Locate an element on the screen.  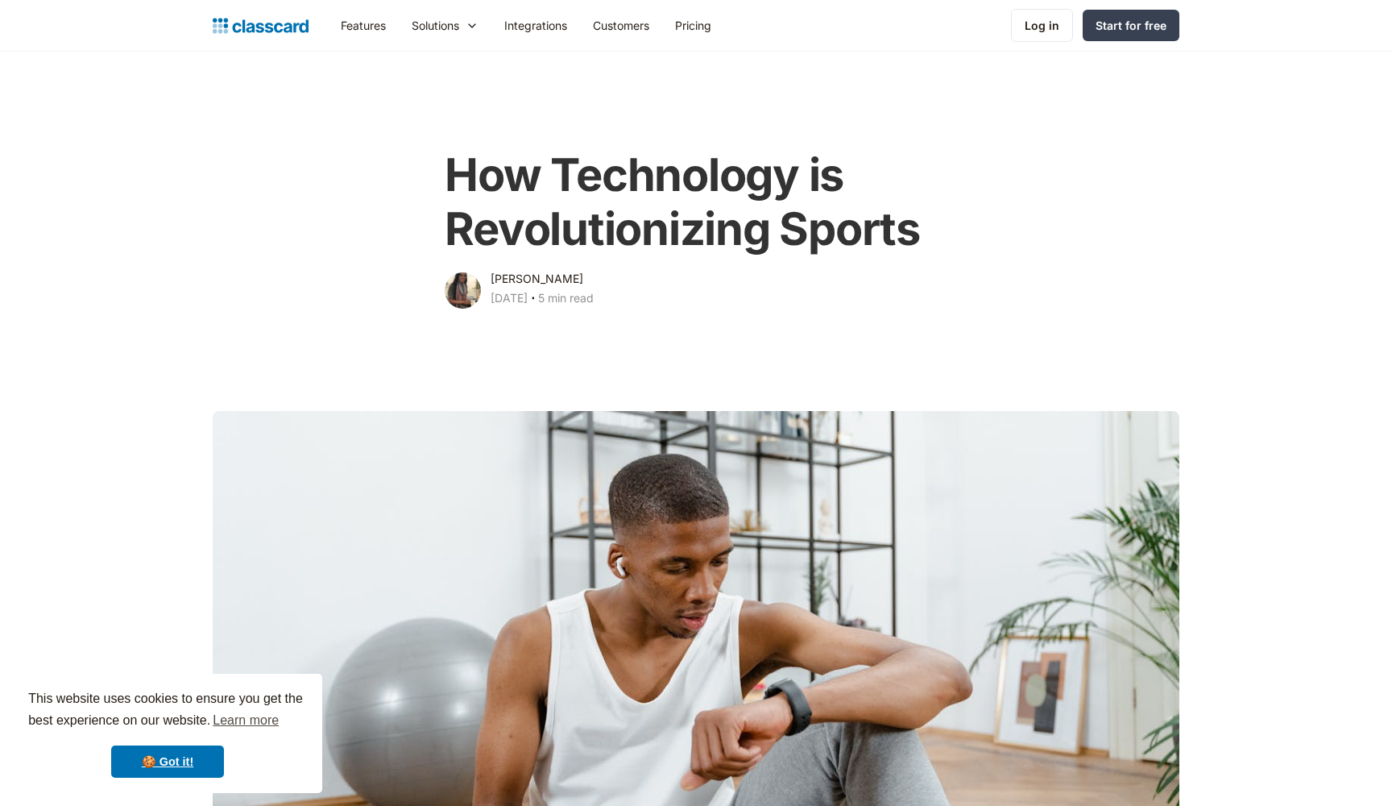
h1: How Technology is Revolutionizing Sports is located at coordinates (695, 202).